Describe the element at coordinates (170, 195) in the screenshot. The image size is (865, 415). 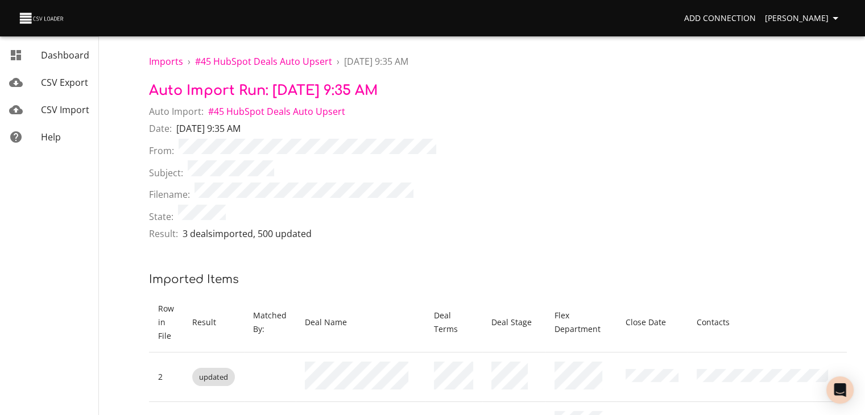
I see `span: Filename:` at that location.